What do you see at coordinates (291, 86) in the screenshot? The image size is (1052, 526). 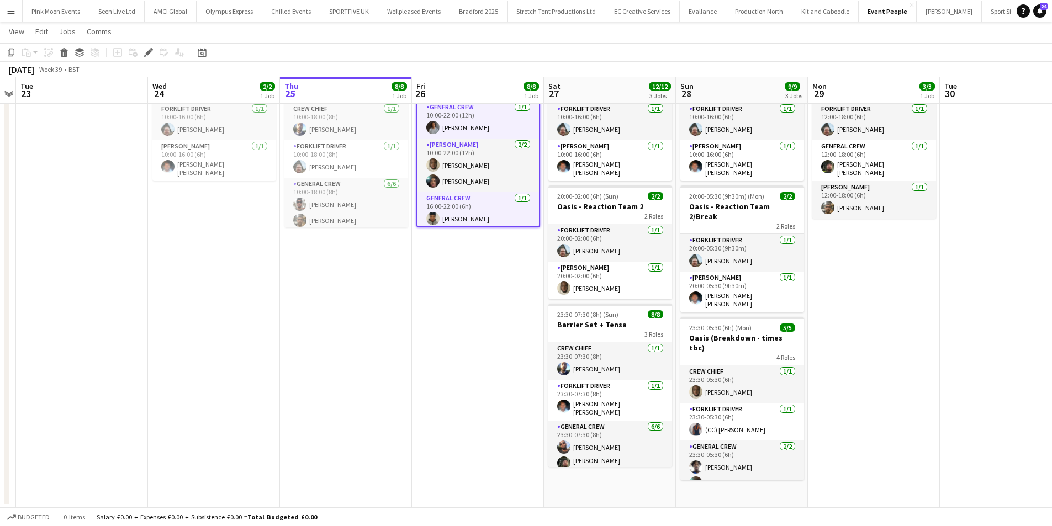 I see `span: Thu` at bounding box center [291, 86].